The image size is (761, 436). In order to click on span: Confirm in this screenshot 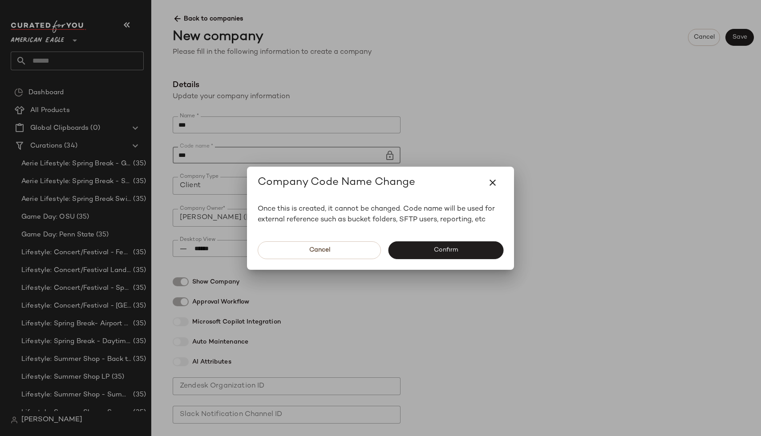, I will do `click(445, 250)`.